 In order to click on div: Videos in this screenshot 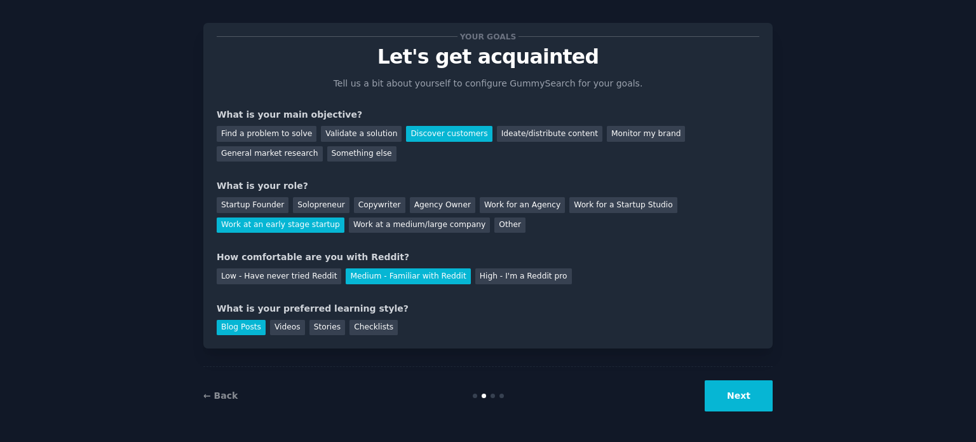, I will do `click(287, 327)`.